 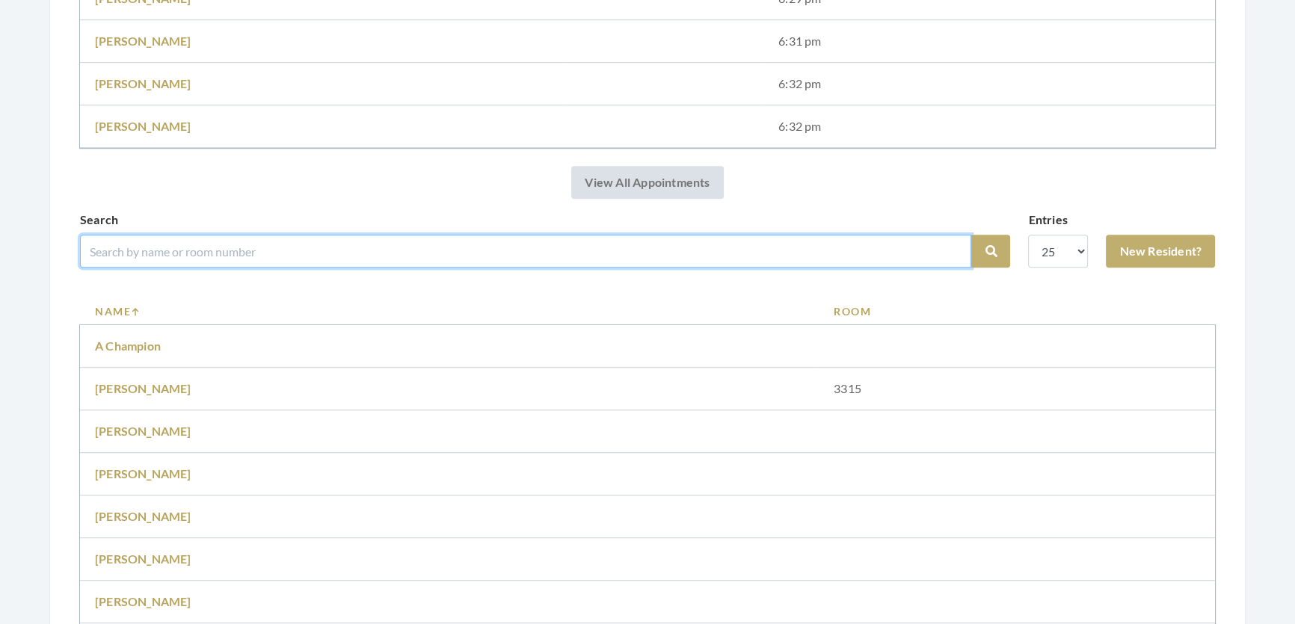 I want to click on input: Search by name or room number, so click(x=525, y=251).